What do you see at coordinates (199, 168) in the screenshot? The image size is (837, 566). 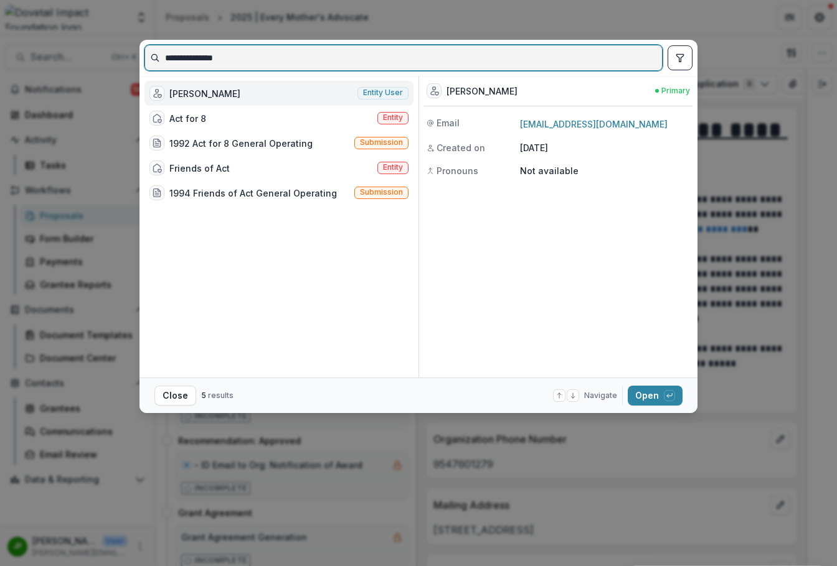 I see `div: Friends of Act` at bounding box center [199, 168].